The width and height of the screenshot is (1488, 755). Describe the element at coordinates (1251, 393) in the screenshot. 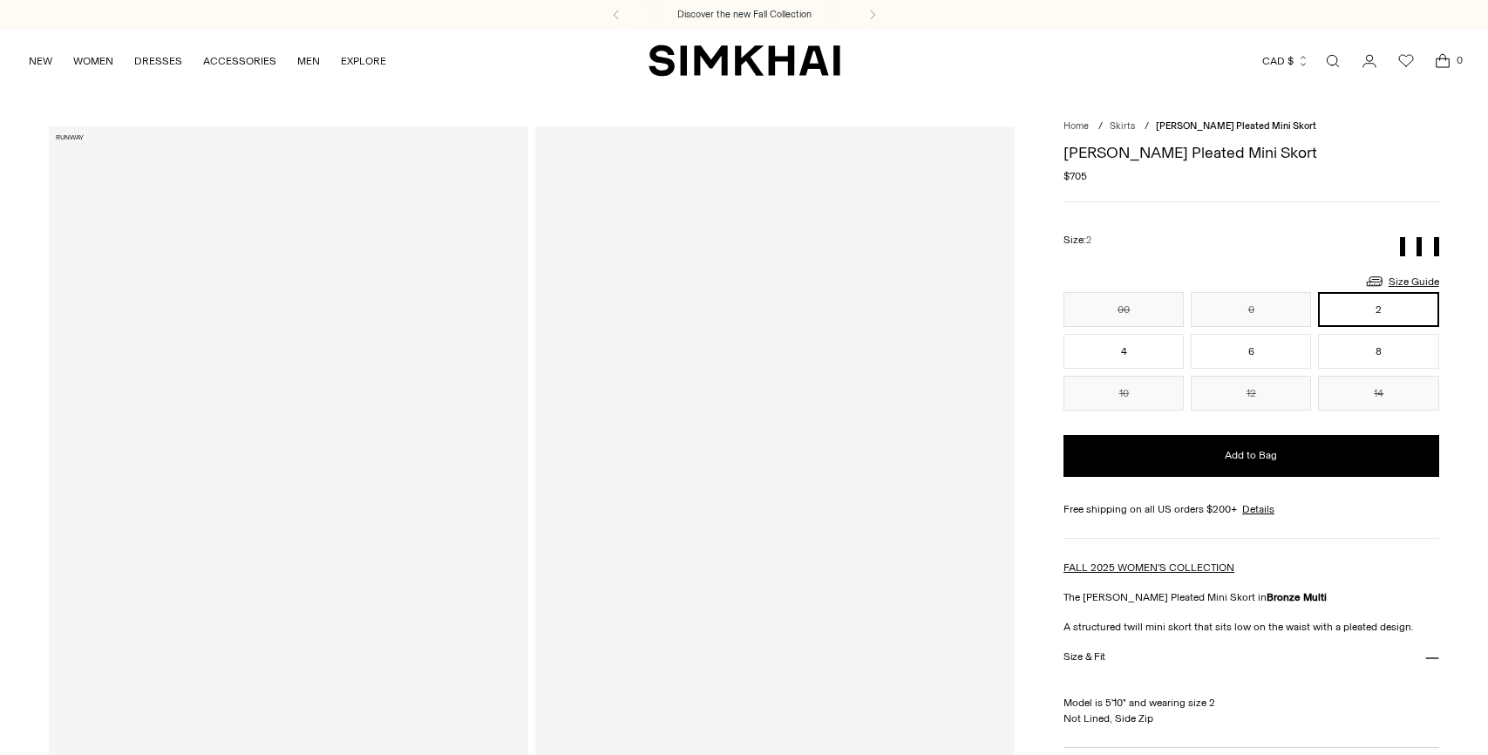

I see `button: 12` at that location.